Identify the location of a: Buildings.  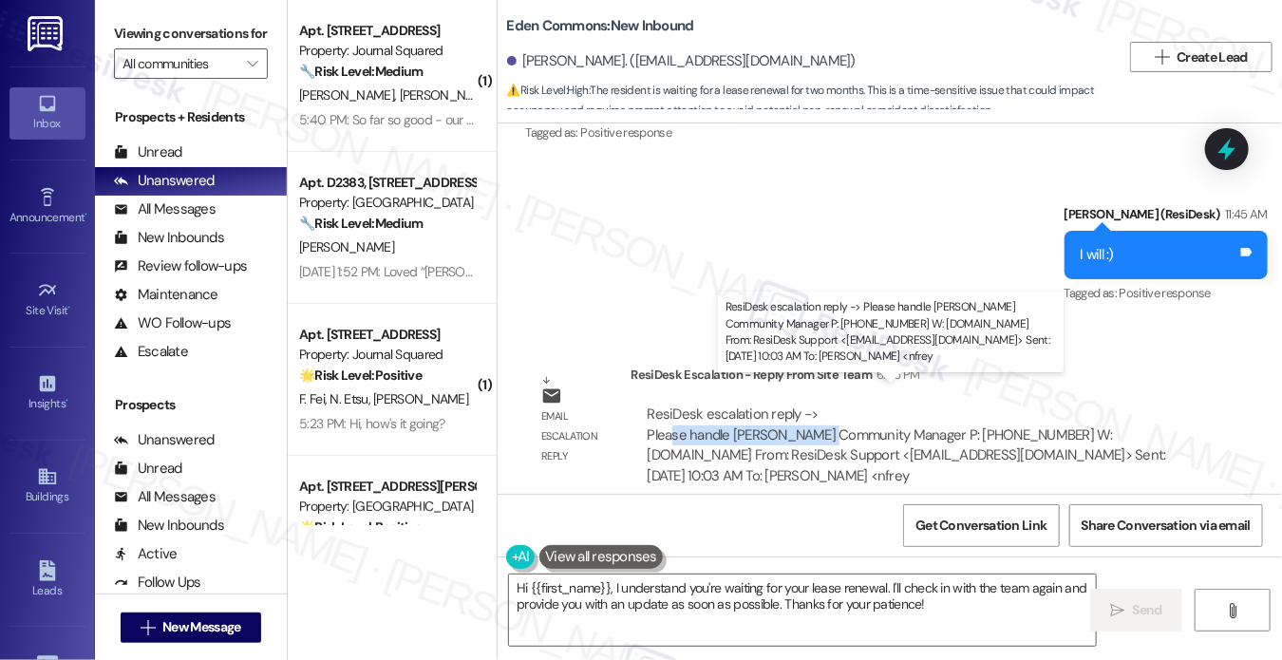
(47, 486).